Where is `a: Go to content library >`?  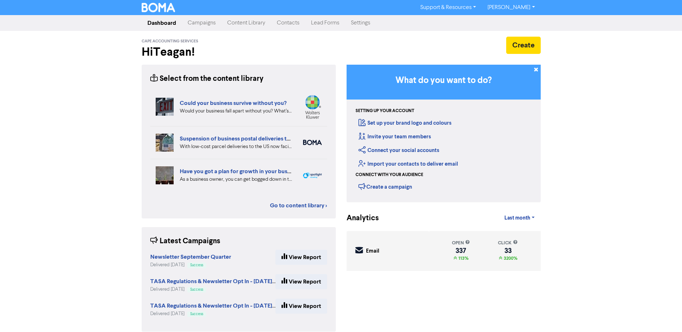
a: Go to content library > is located at coordinates (298, 206).